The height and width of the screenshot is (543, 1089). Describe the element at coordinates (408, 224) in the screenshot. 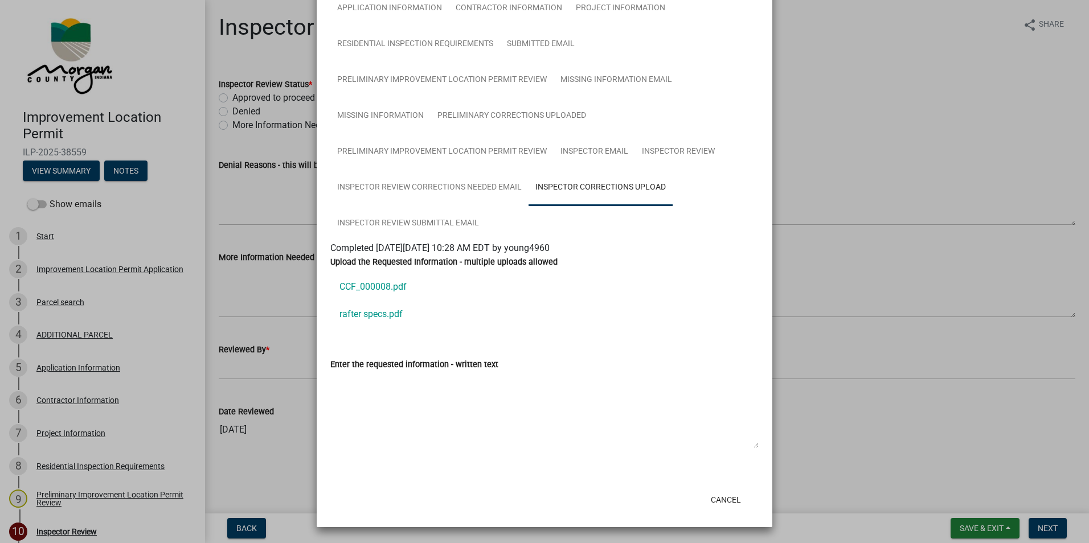

I see `a: Inspector Review Submittal Email` at that location.